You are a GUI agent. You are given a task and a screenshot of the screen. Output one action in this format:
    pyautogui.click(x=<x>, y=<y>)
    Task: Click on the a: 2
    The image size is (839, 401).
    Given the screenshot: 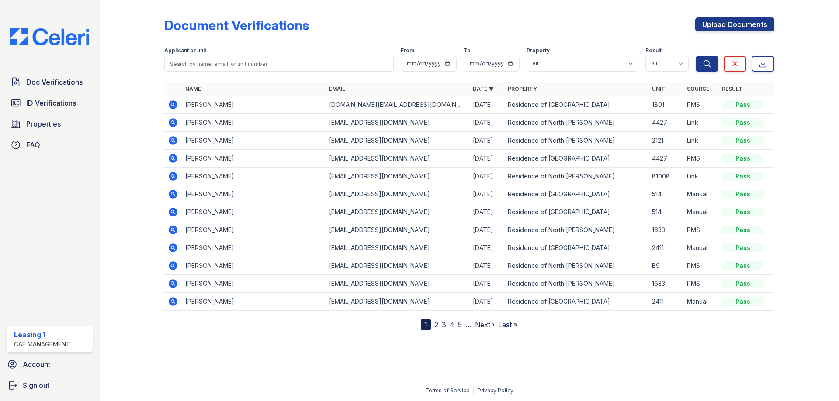 What is the action you would take?
    pyautogui.click(x=436, y=325)
    